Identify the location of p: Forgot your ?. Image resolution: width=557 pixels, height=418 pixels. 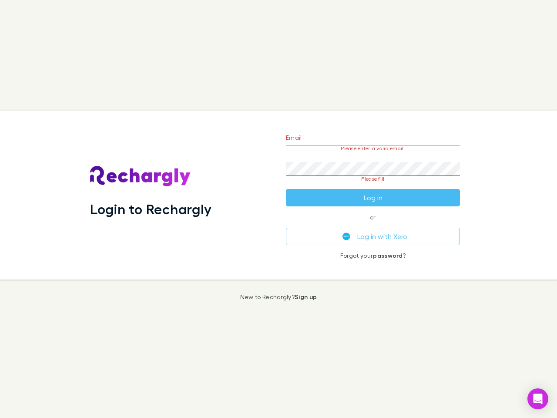
(373, 256).